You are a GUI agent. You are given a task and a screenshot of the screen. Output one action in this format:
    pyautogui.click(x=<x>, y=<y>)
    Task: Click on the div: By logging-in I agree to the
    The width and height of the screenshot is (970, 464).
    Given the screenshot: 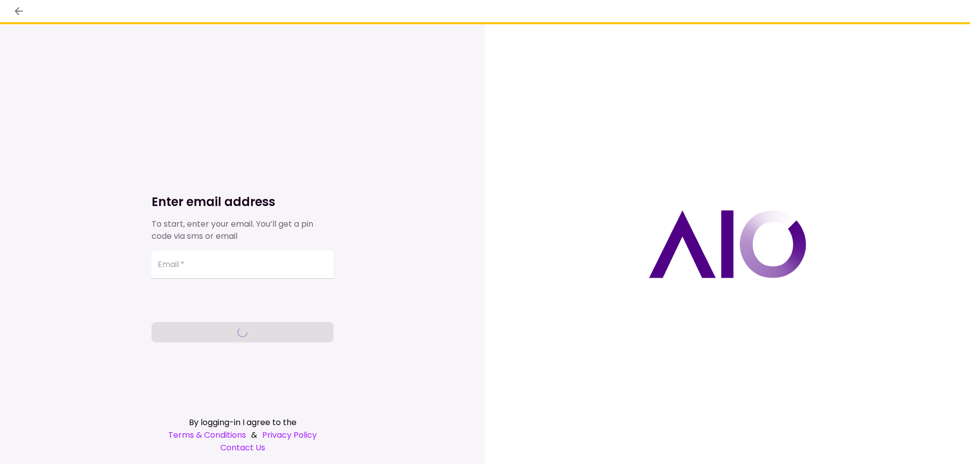 What is the action you would take?
    pyautogui.click(x=243, y=422)
    